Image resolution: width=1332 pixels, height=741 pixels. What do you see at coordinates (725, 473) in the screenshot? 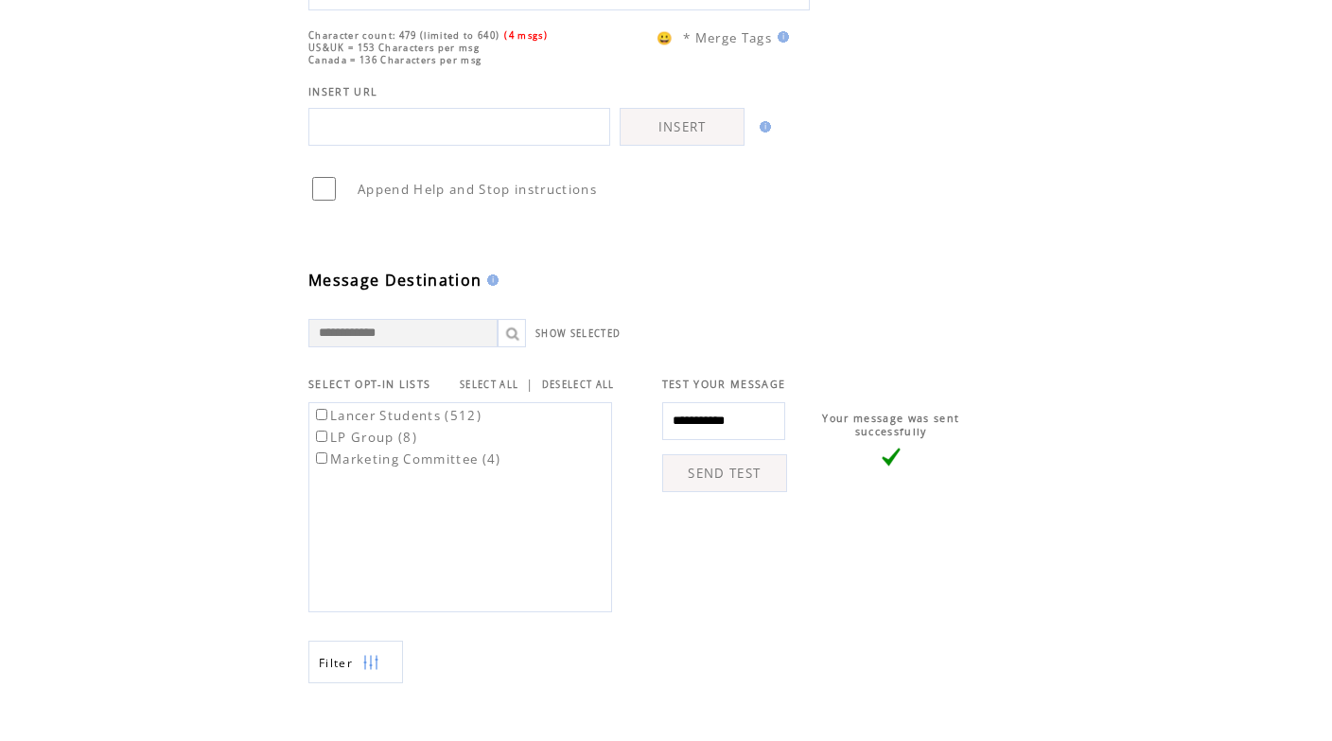
I see `a: SEND TEST` at bounding box center [725, 473].